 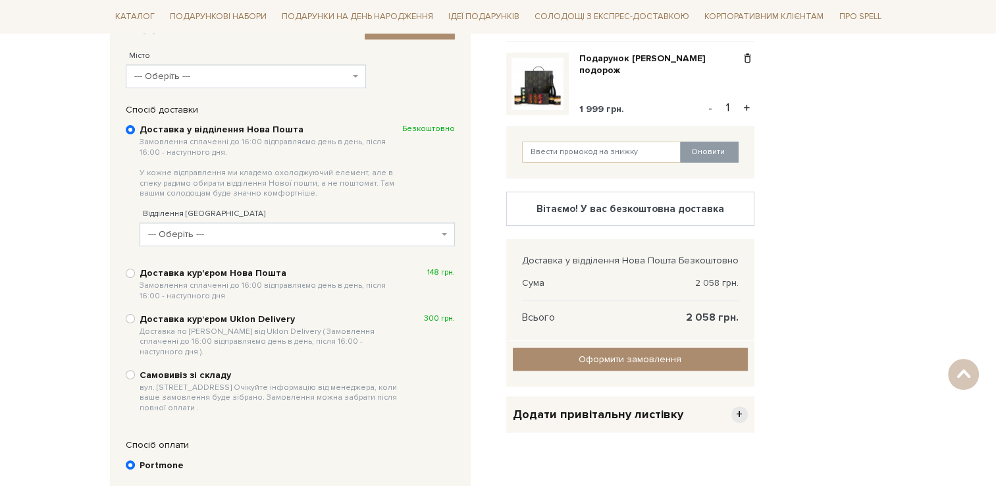 What do you see at coordinates (602, 109) in the screenshot?
I see `span: 1 999 грн.` at bounding box center [602, 109].